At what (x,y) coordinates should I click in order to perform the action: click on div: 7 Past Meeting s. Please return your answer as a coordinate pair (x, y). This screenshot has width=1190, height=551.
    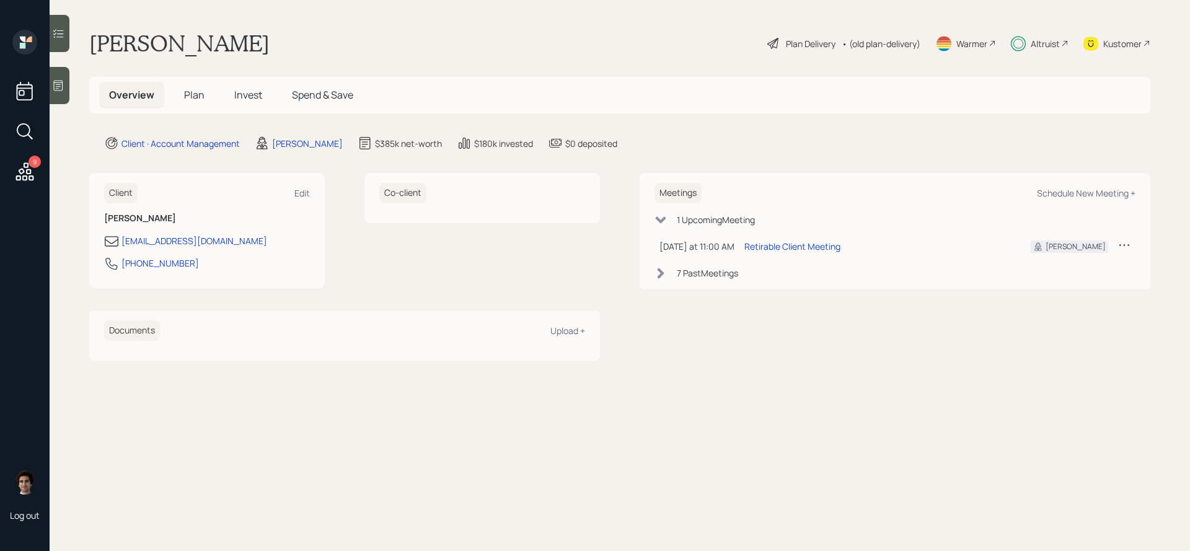
    Looking at the image, I should click on (707, 273).